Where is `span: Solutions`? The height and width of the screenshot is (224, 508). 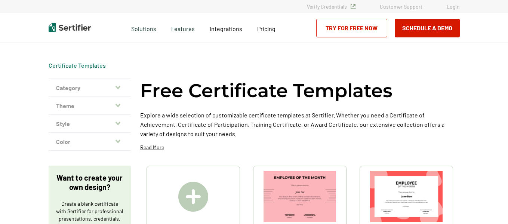
span: Solutions is located at coordinates (143, 28).